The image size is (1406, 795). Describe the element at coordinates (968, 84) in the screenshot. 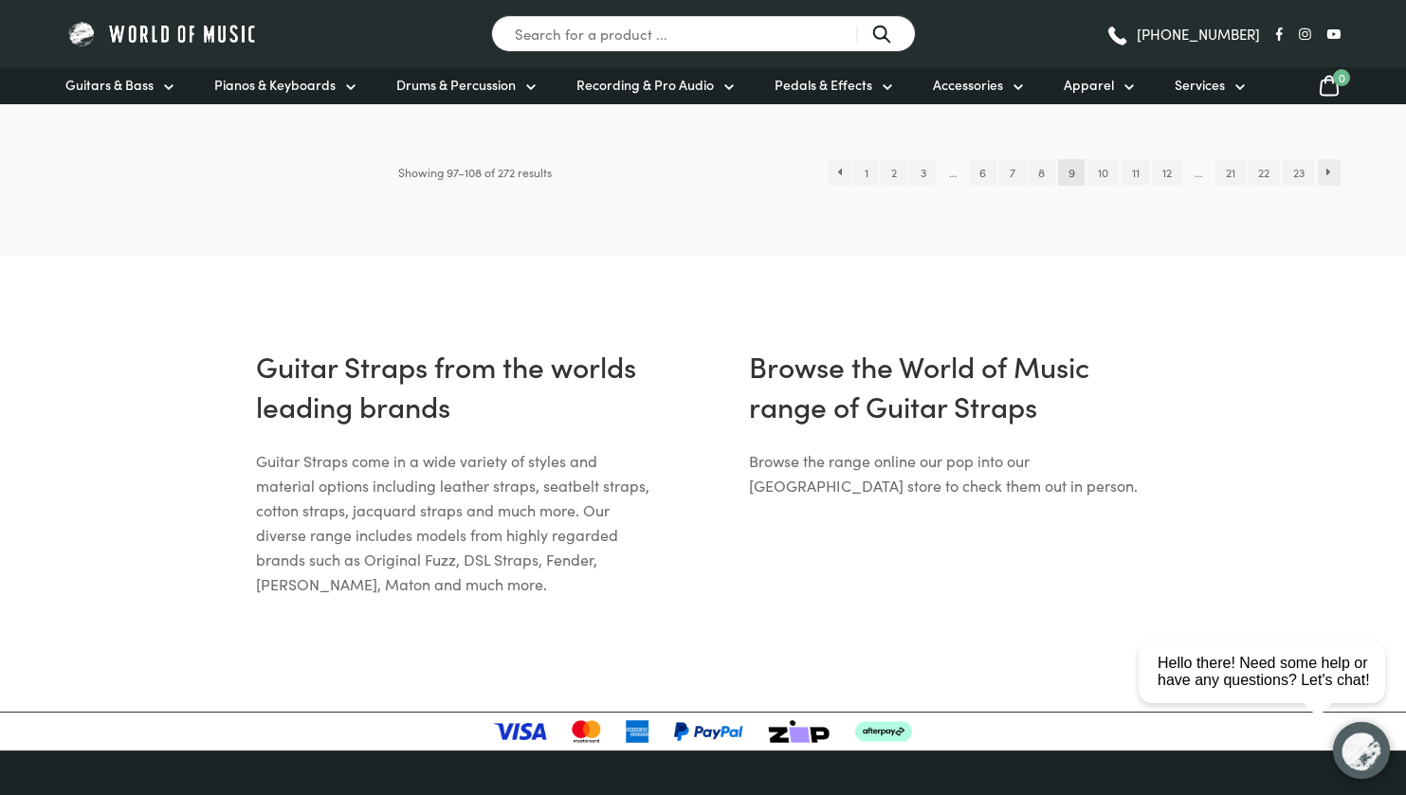

I see `span: Accessories` at that location.